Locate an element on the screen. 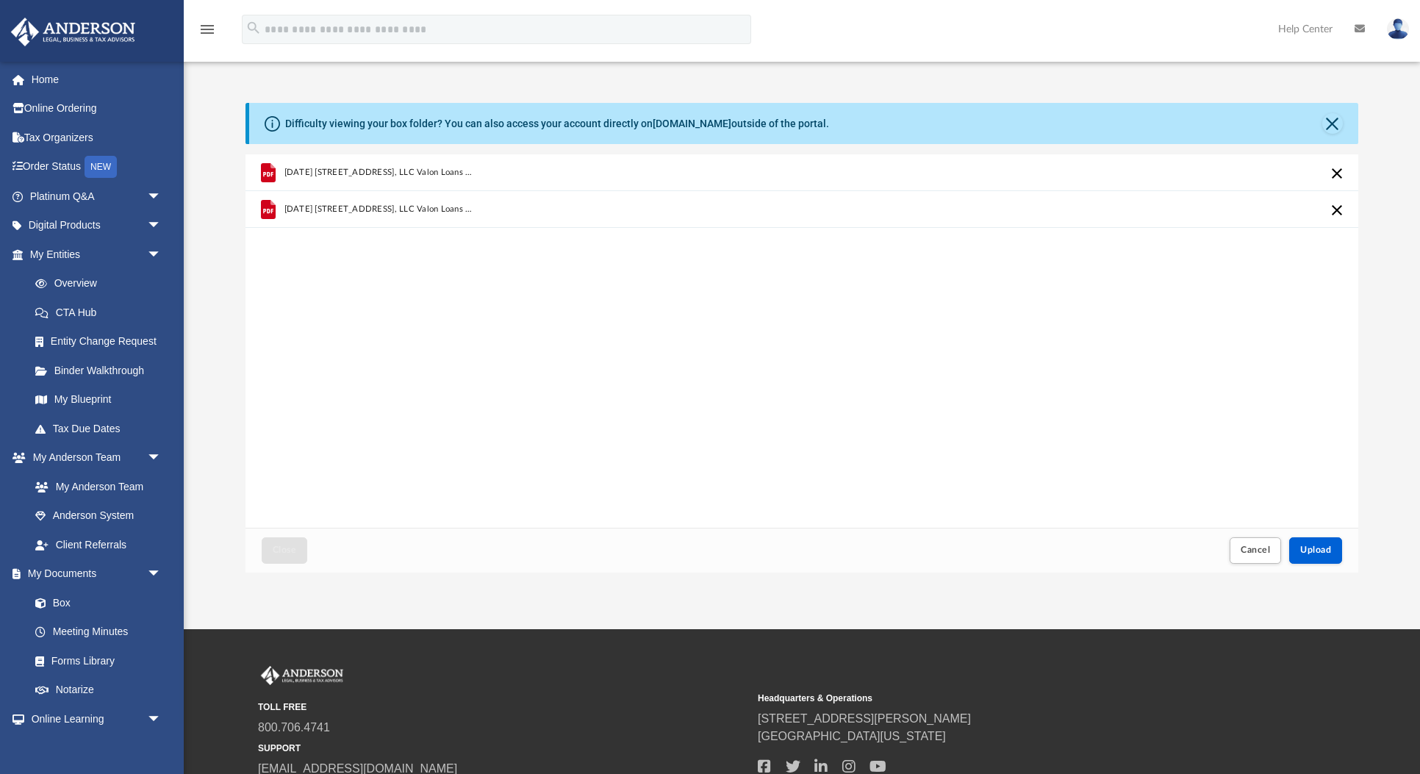 The height and width of the screenshot is (774, 1420). a: My Blueprint is located at coordinates (98, 400).